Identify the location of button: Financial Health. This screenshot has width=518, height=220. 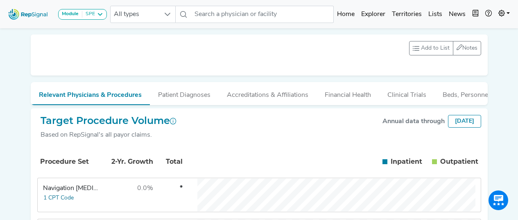
(348, 93).